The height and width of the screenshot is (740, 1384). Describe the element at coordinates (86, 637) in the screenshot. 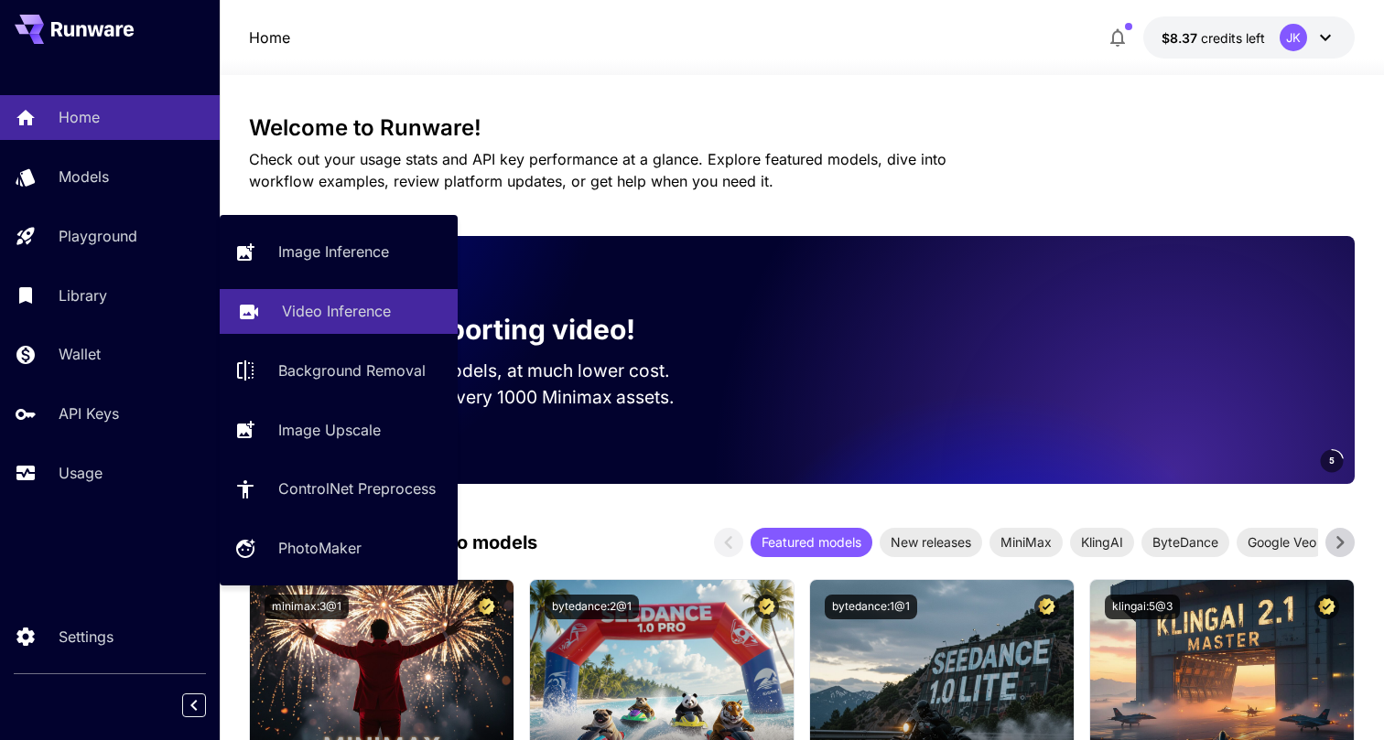

I see `p: Settings` at that location.